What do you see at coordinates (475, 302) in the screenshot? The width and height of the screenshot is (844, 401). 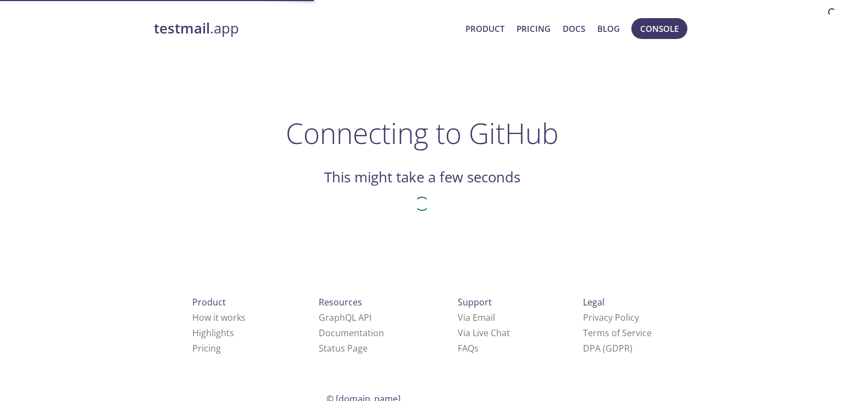 I see `span: Support` at bounding box center [475, 302].